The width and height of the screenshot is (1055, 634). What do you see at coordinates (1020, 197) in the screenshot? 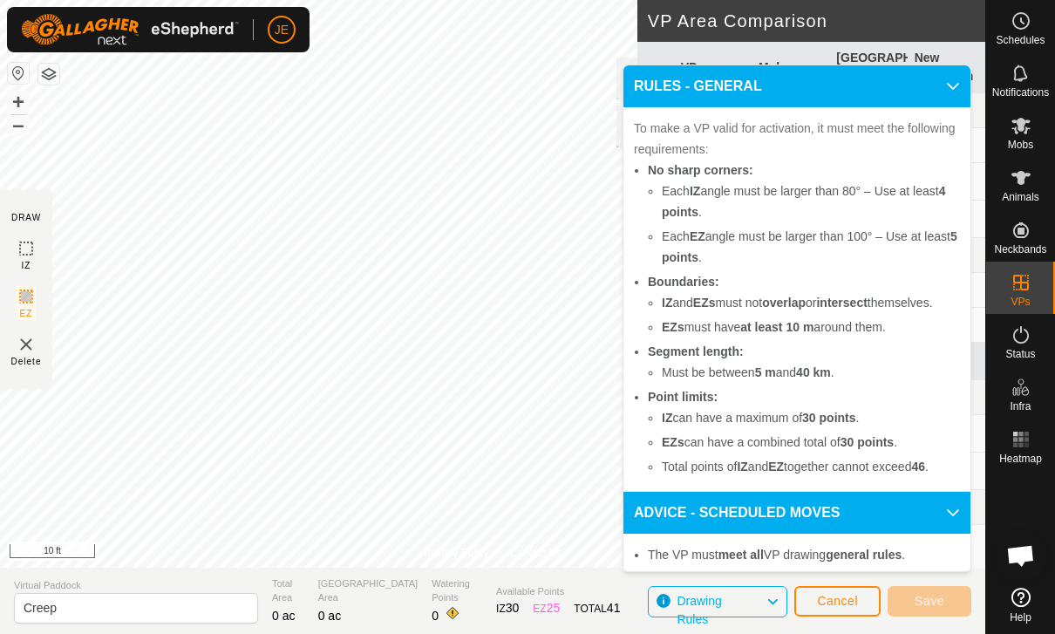
I see `span: Animals` at bounding box center [1020, 197].